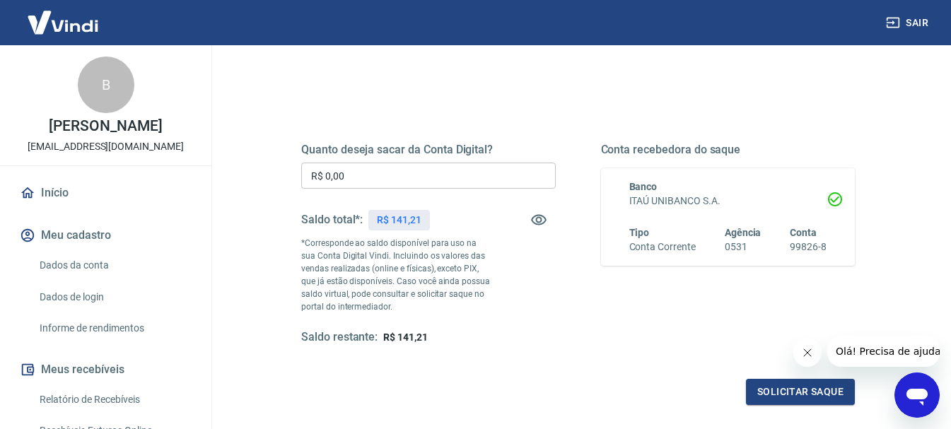  Describe the element at coordinates (339, 337) in the screenshot. I see `h5: Saldo restante:` at that location.